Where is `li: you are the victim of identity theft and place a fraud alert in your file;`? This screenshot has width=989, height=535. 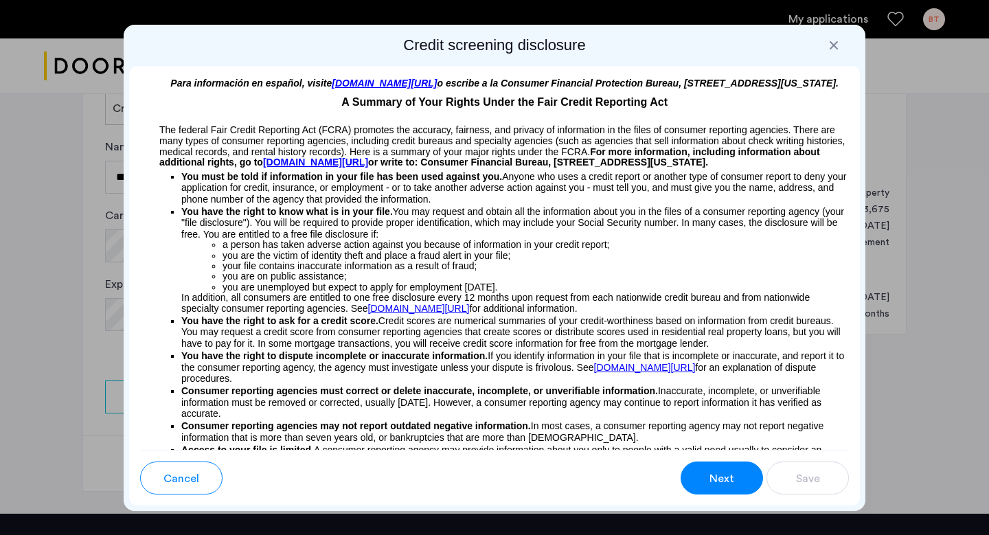
li: you are the victim of identity theft and place a fraud alert in your file; is located at coordinates (536, 256).